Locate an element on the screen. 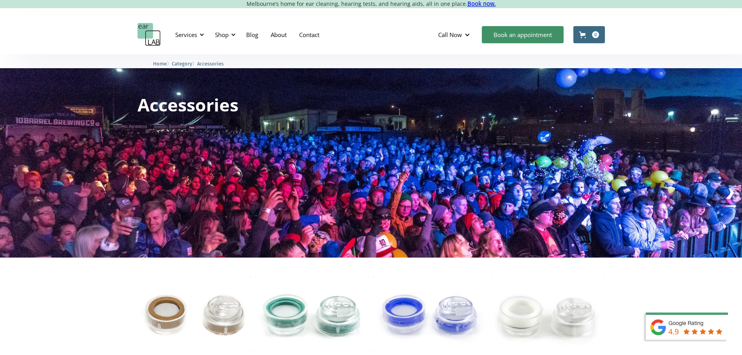 The height and width of the screenshot is (355, 742). img: ACS PRO Impulse Hearing Protection Filter is located at coordinates (194, 315).